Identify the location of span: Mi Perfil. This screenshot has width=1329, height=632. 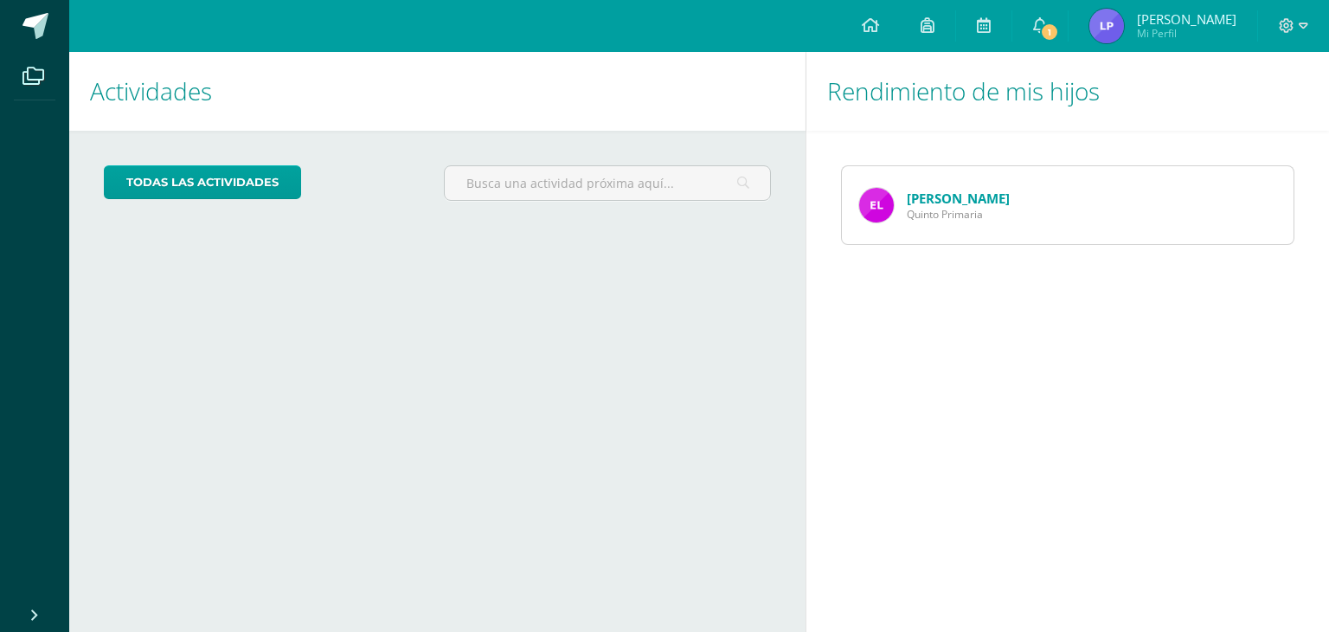
(1186, 33).